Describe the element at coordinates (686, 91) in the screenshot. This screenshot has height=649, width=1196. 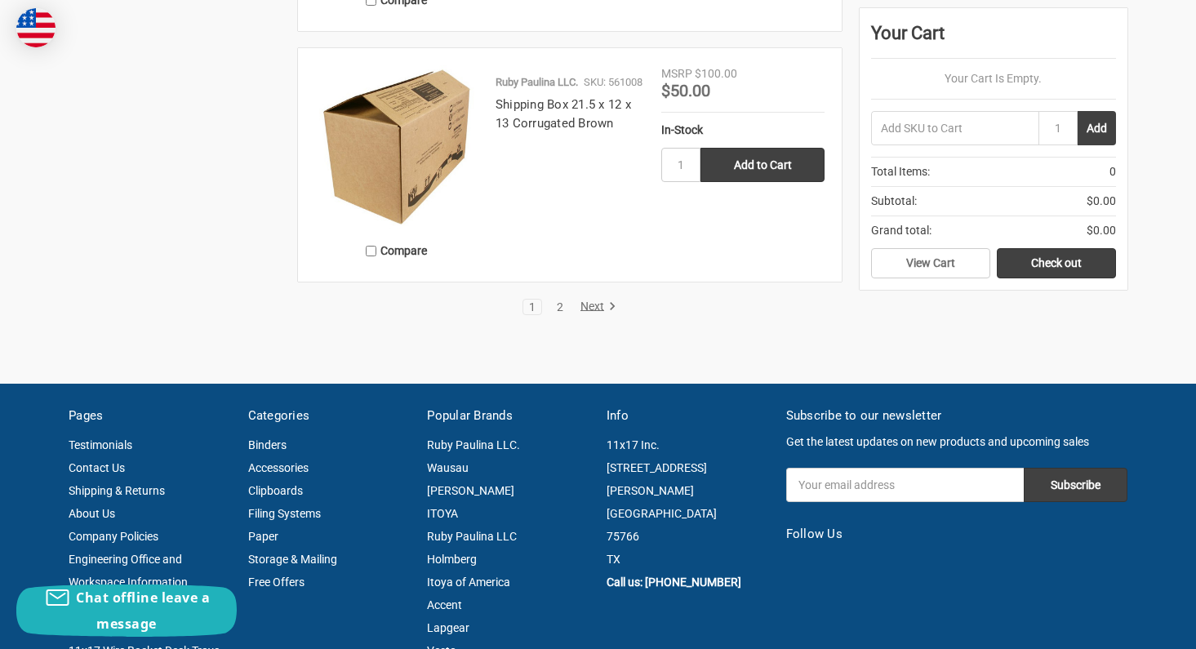
I see `span: $50.00` at that location.